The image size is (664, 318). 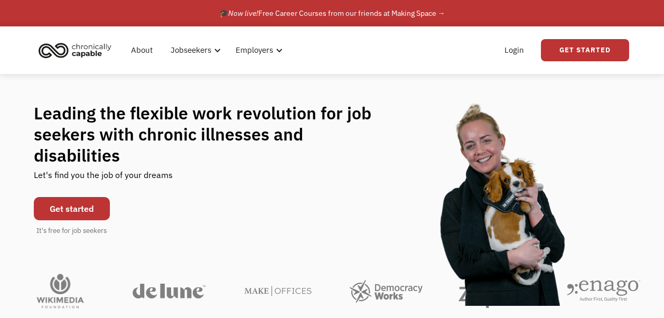 I want to click on a: About, so click(x=142, y=50).